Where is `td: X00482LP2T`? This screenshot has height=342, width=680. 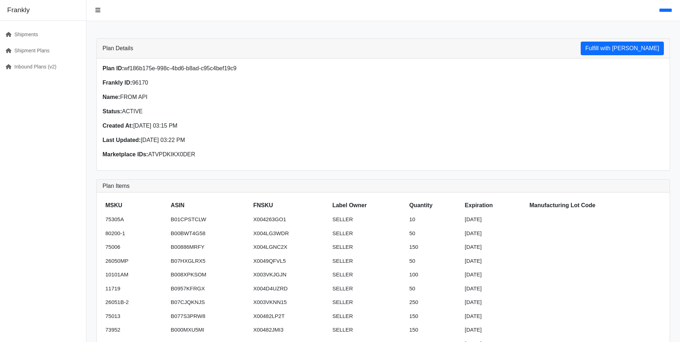
td: X00482LP2T is located at coordinates (290, 316).